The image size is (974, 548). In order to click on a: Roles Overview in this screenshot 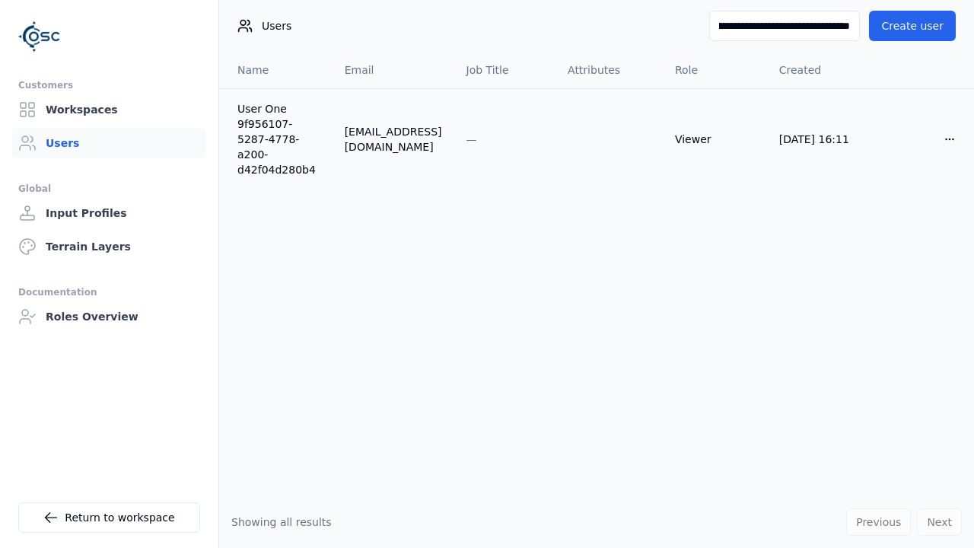, I will do `click(109, 317)`.